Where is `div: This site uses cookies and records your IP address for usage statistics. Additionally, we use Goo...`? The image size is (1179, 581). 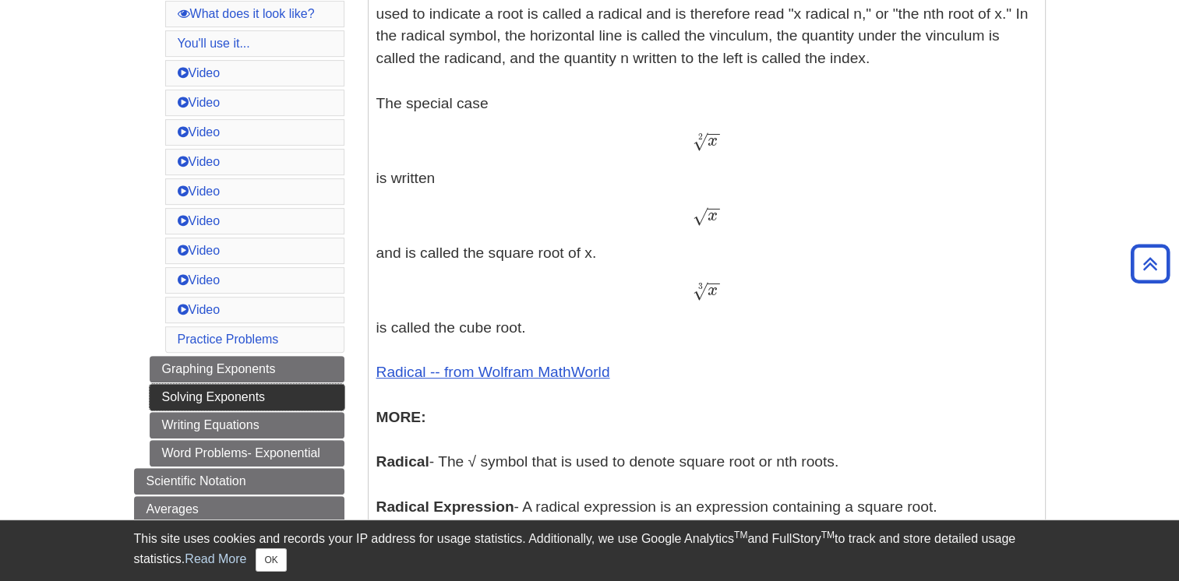
div: This site uses cookies and records your IP address for usage statistics. Additionally, we use Goo... is located at coordinates (590, 551).